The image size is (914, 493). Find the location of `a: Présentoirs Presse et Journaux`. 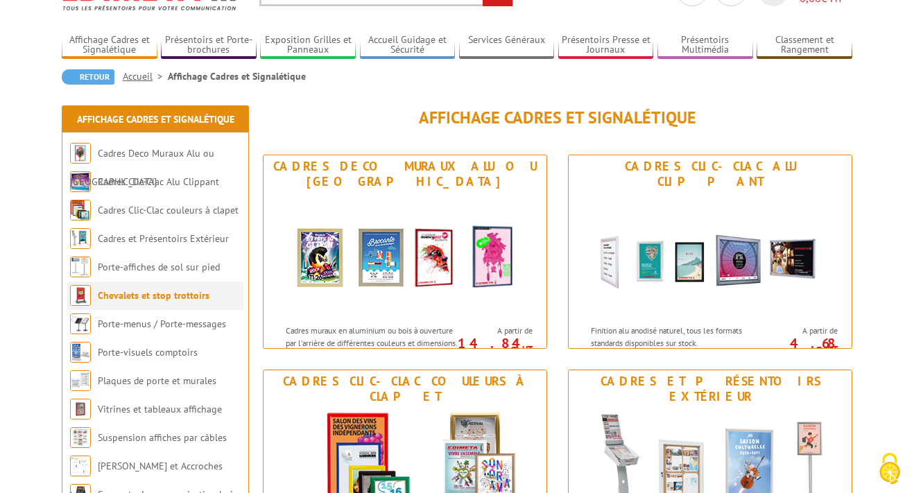

a: Présentoirs Presse et Journaux is located at coordinates (606, 45).